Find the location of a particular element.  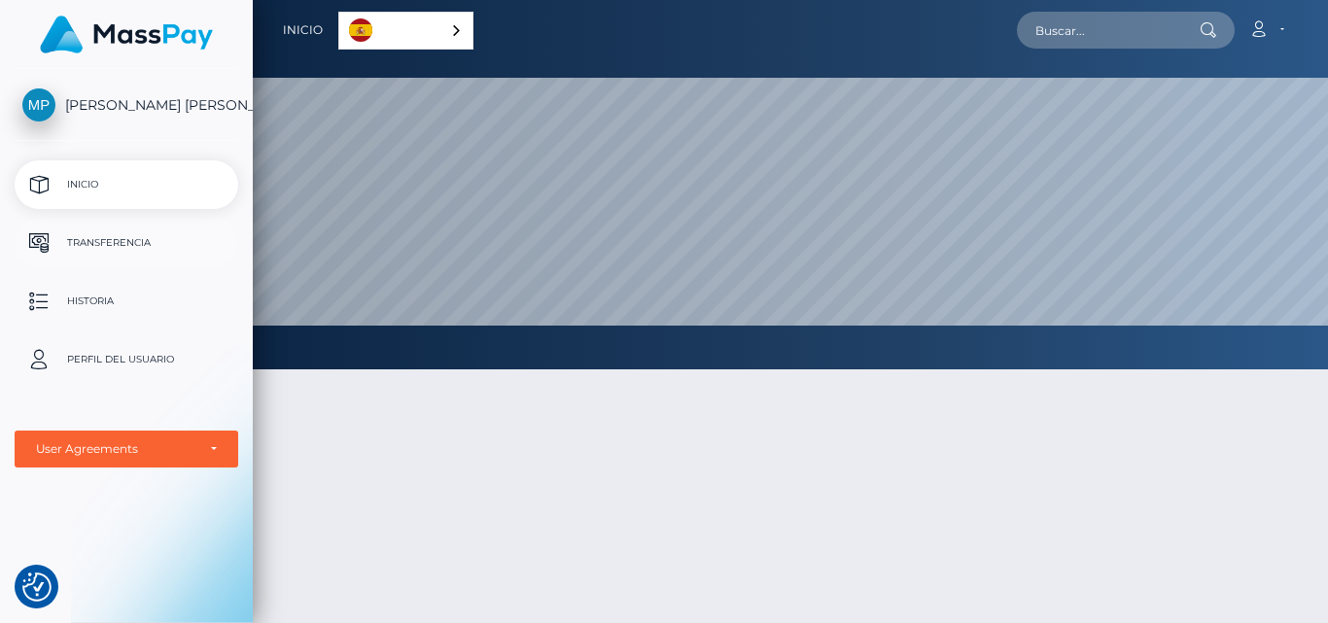

img: Revisit consent button is located at coordinates (37, 587).